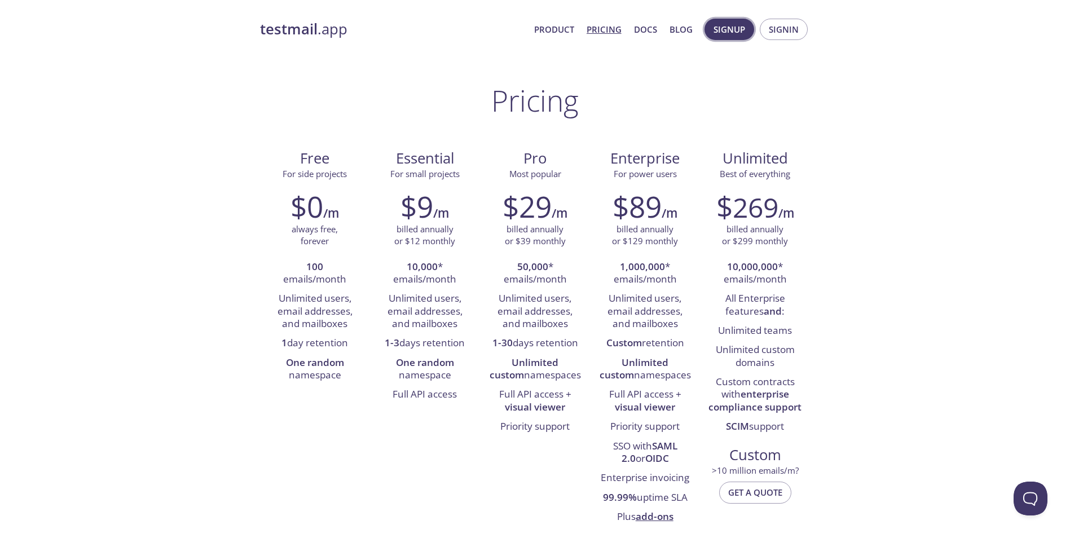 The image size is (1070, 538). I want to click on span: Free, so click(315, 158).